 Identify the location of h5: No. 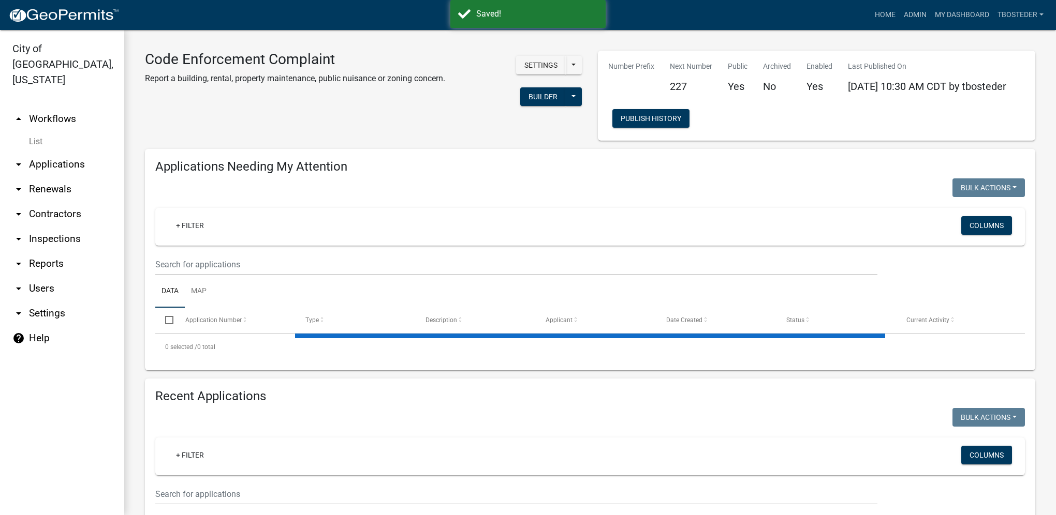
(777, 86).